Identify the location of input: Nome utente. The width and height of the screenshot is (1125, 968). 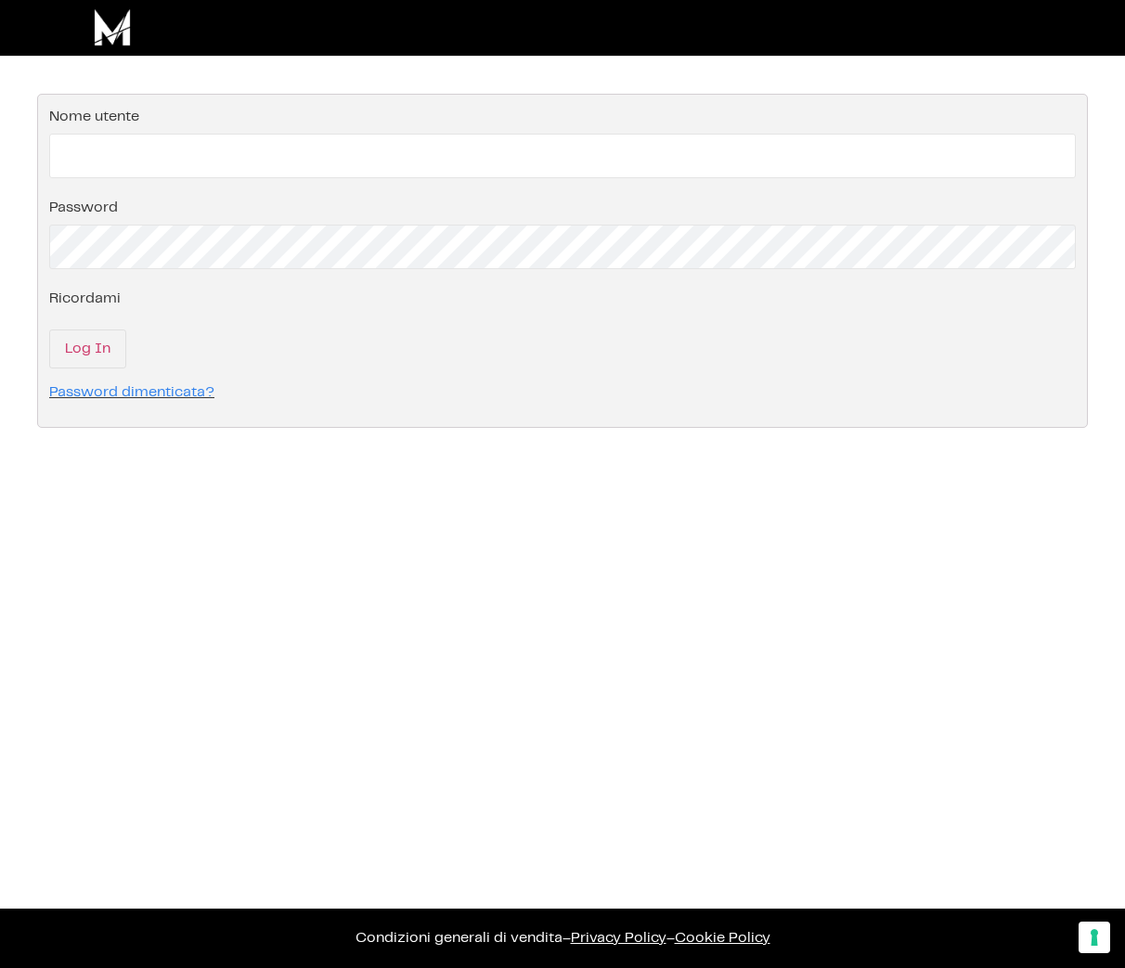
(562, 156).